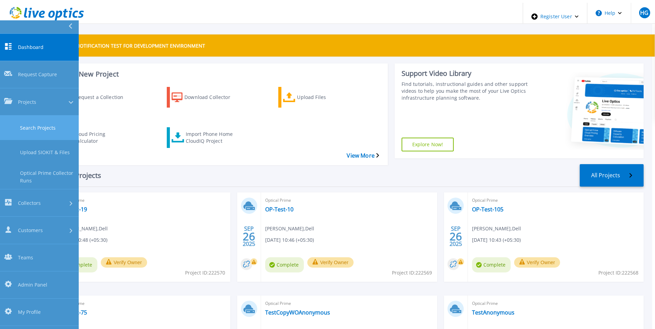 The height and width of the screenshot is (329, 655). What do you see at coordinates (555, 17) in the screenshot?
I see `div: Register User` at bounding box center [555, 17].